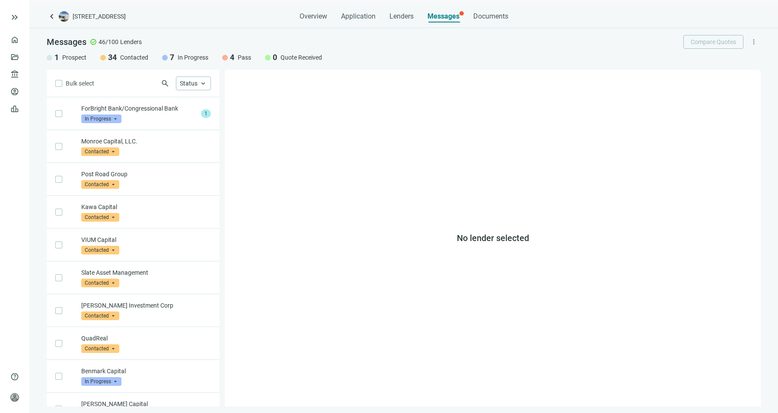  What do you see at coordinates (146, 273) in the screenshot?
I see `p: Slate Asset Management` at bounding box center [146, 273].